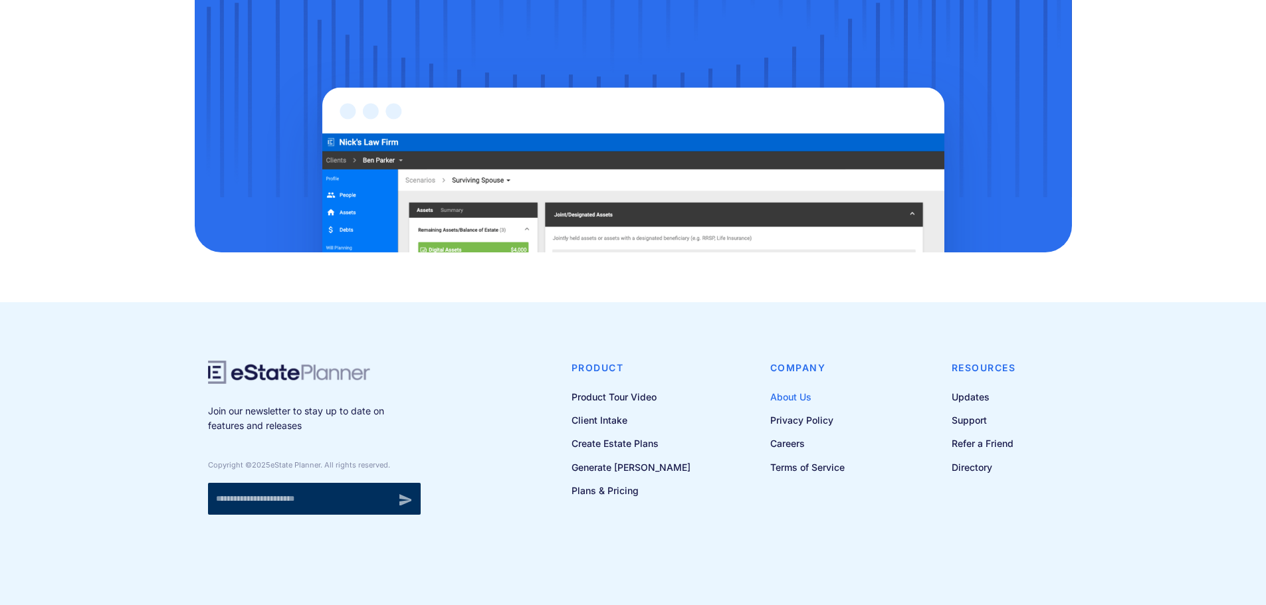  Describe the element at coordinates (261, 465) in the screenshot. I see `span: 2025` at that location.